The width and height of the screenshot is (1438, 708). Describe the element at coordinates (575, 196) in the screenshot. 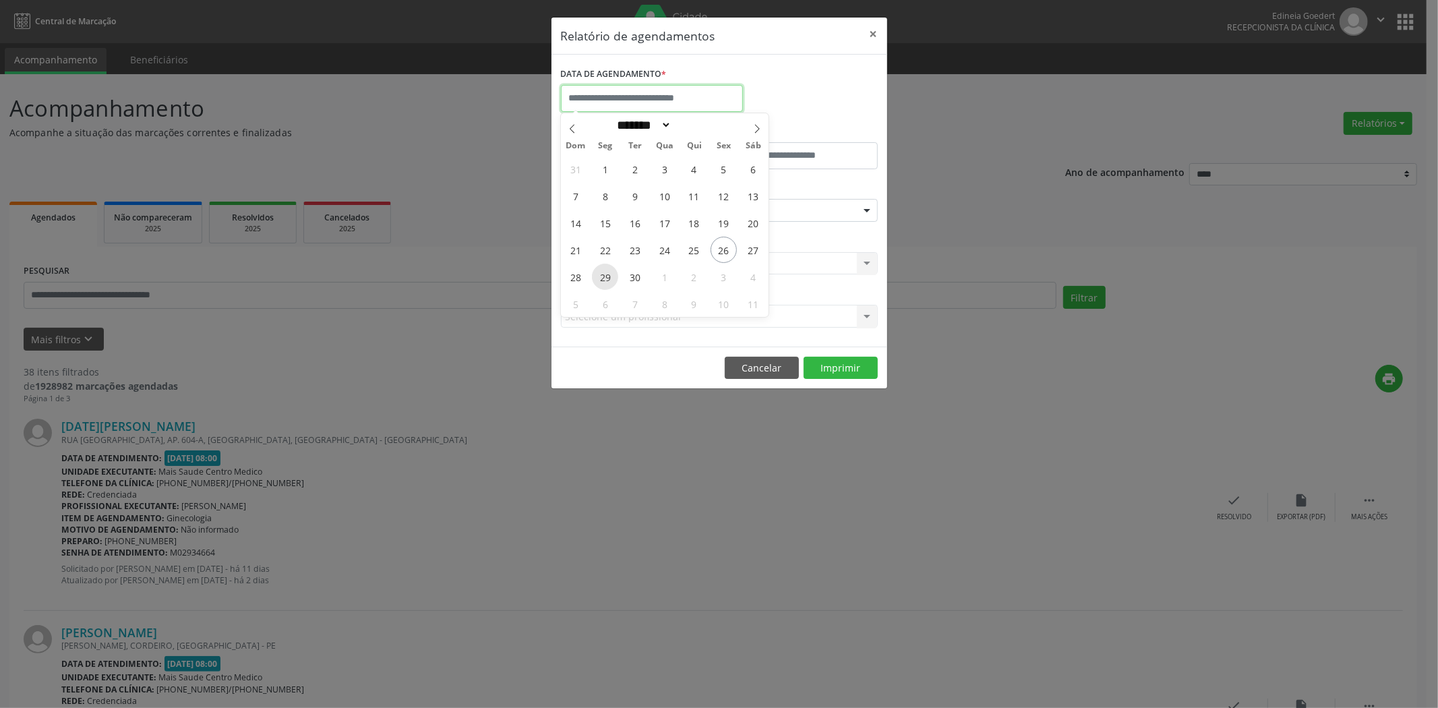

I see `span: Setembro 7, 2025` at that location.